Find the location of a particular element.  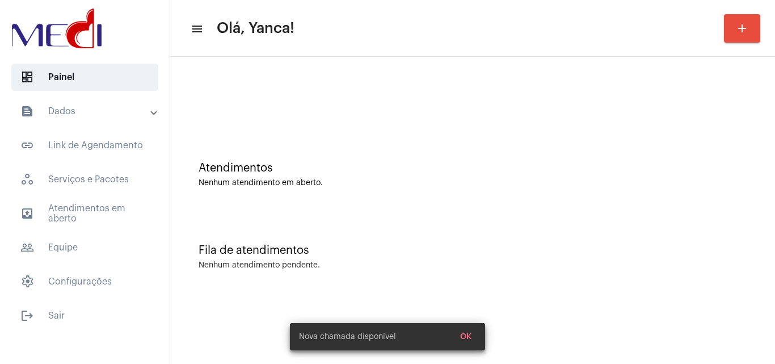

div: Nenhum atendimento pendente. is located at coordinates (259, 265).